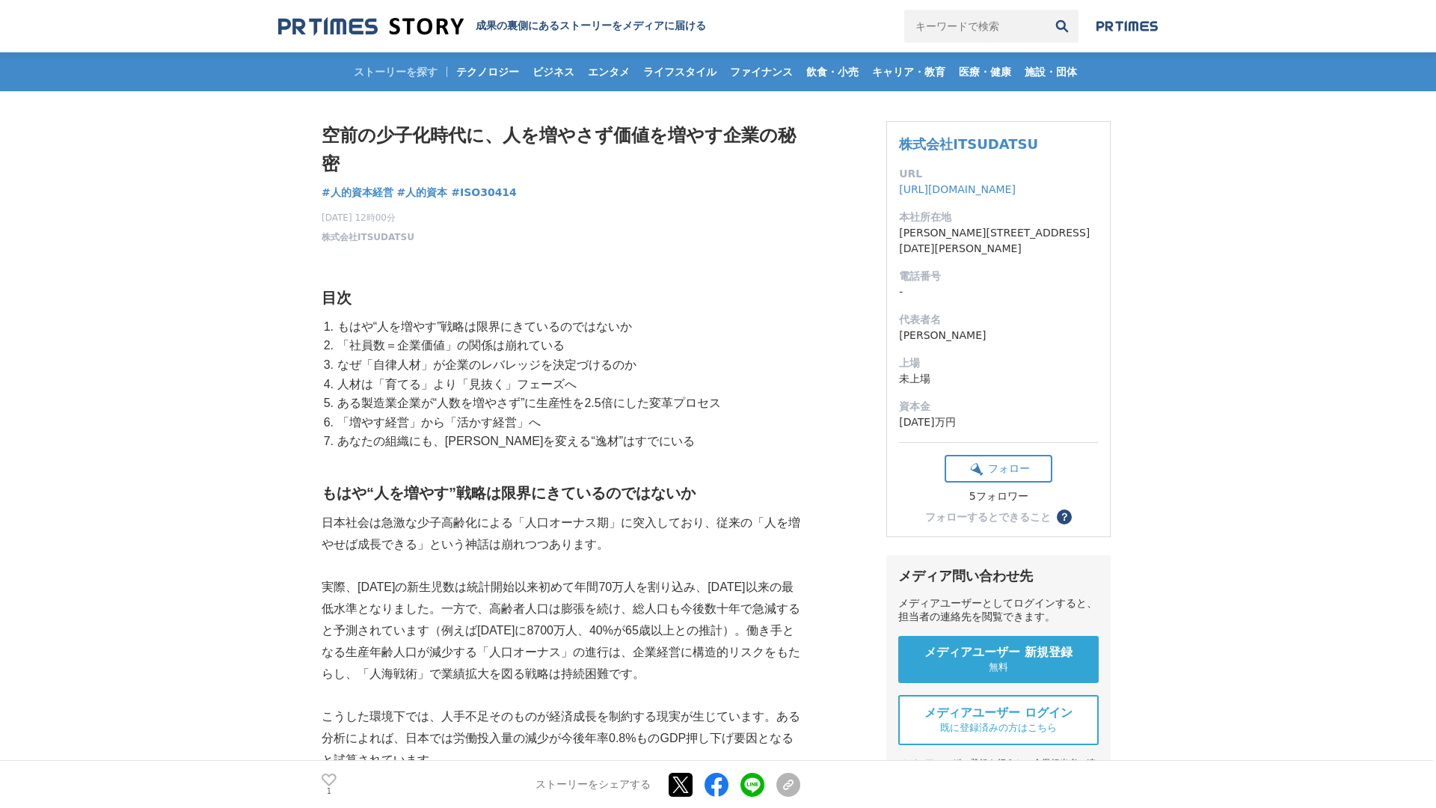  Describe the element at coordinates (998, 576) in the screenshot. I see `div: メディア問い合わせ先` at that location.